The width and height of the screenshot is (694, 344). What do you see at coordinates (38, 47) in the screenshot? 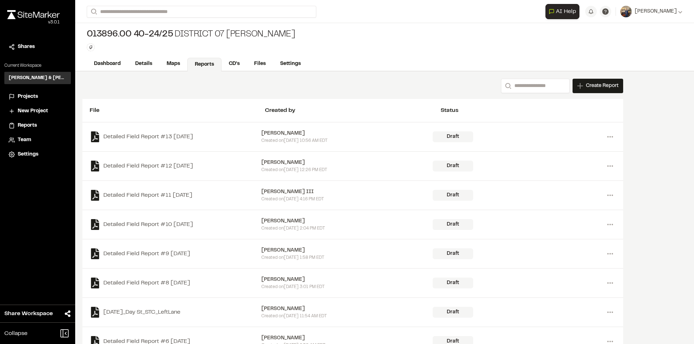
I see `a: Shares` at bounding box center [38, 47].